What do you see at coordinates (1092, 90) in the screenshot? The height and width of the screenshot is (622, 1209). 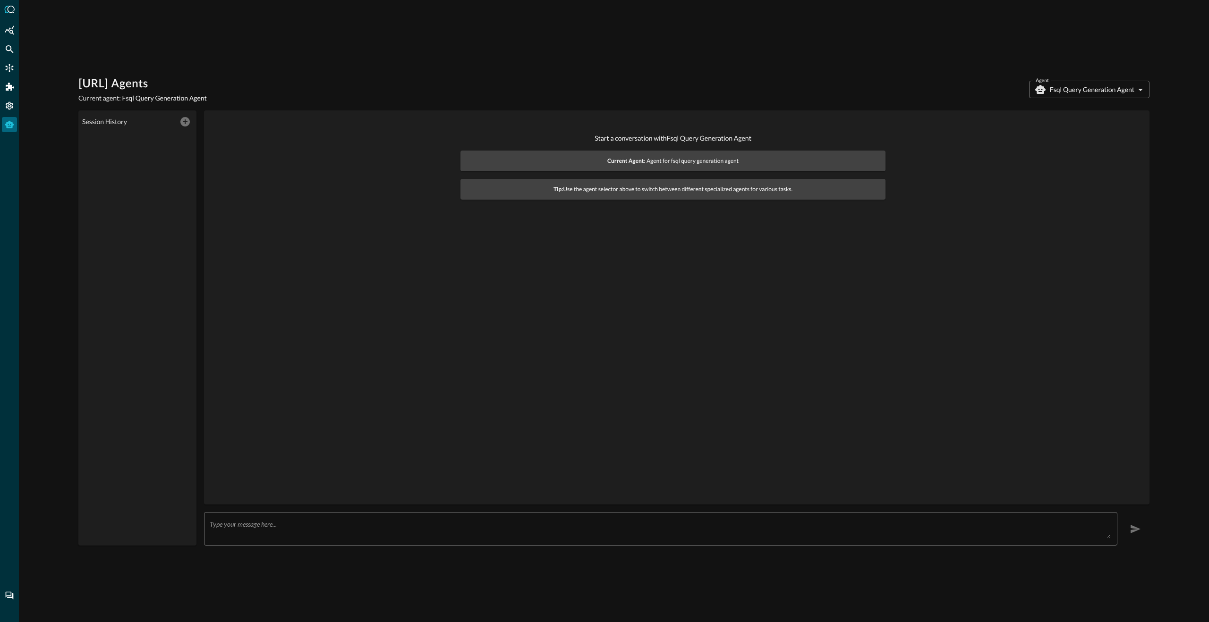 I see `p: Fsql Query Generation Agent` at bounding box center [1092, 90].